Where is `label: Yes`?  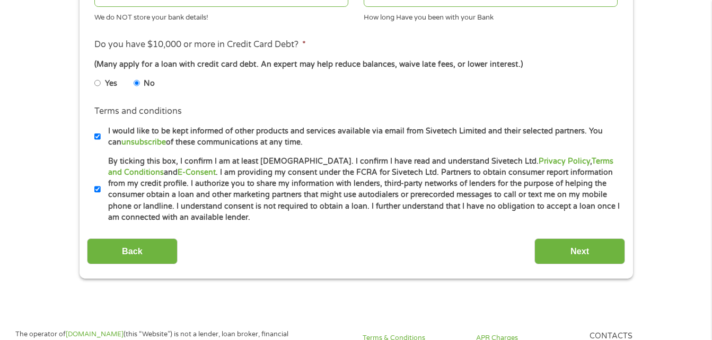
label: Yes is located at coordinates (111, 84).